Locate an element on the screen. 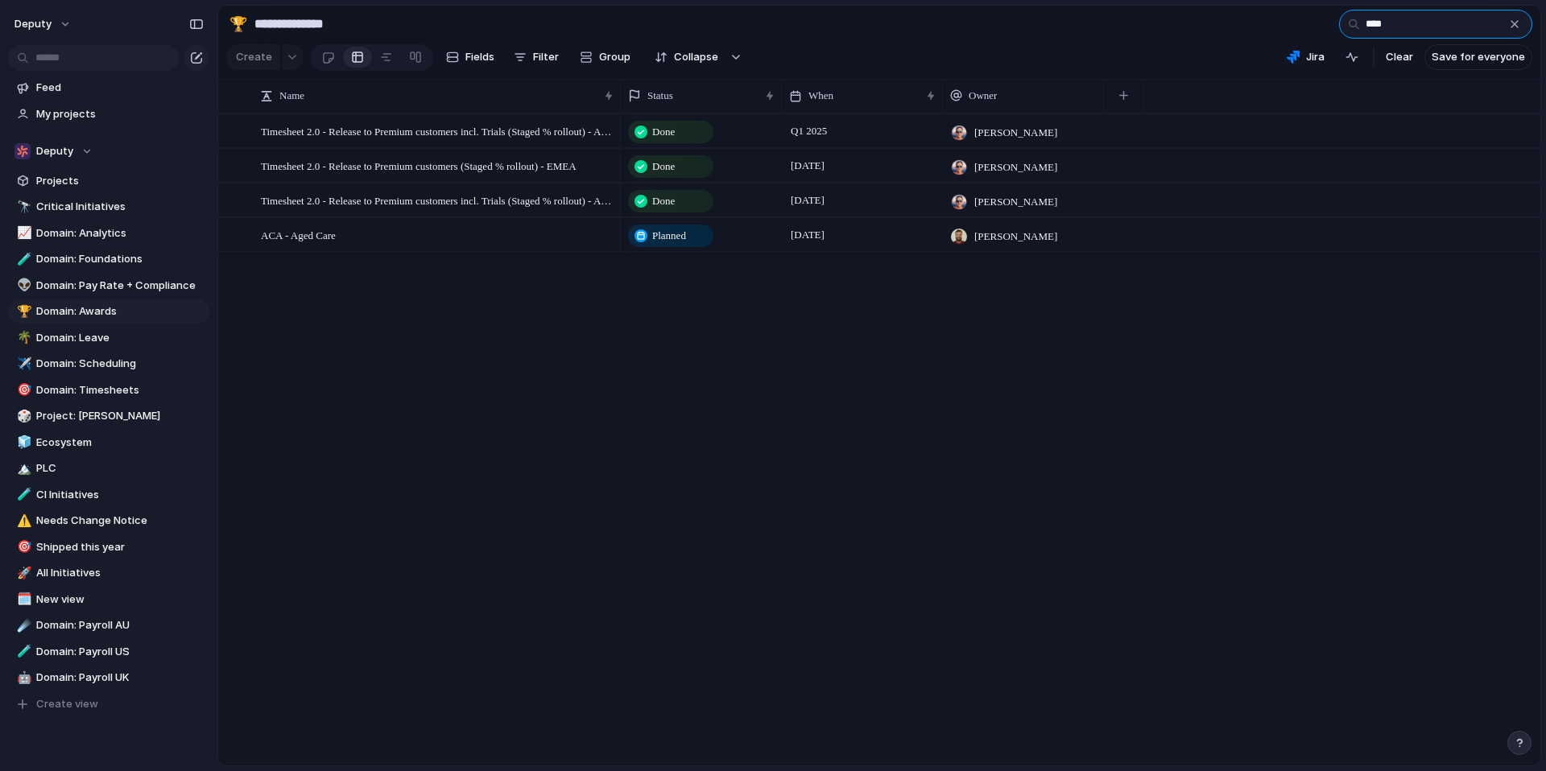  a: 🗓️New view is located at coordinates (109, 600).